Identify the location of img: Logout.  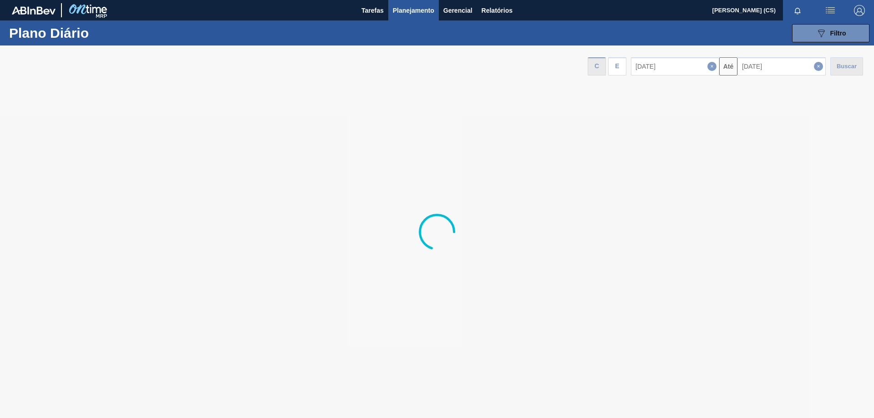
(859, 10).